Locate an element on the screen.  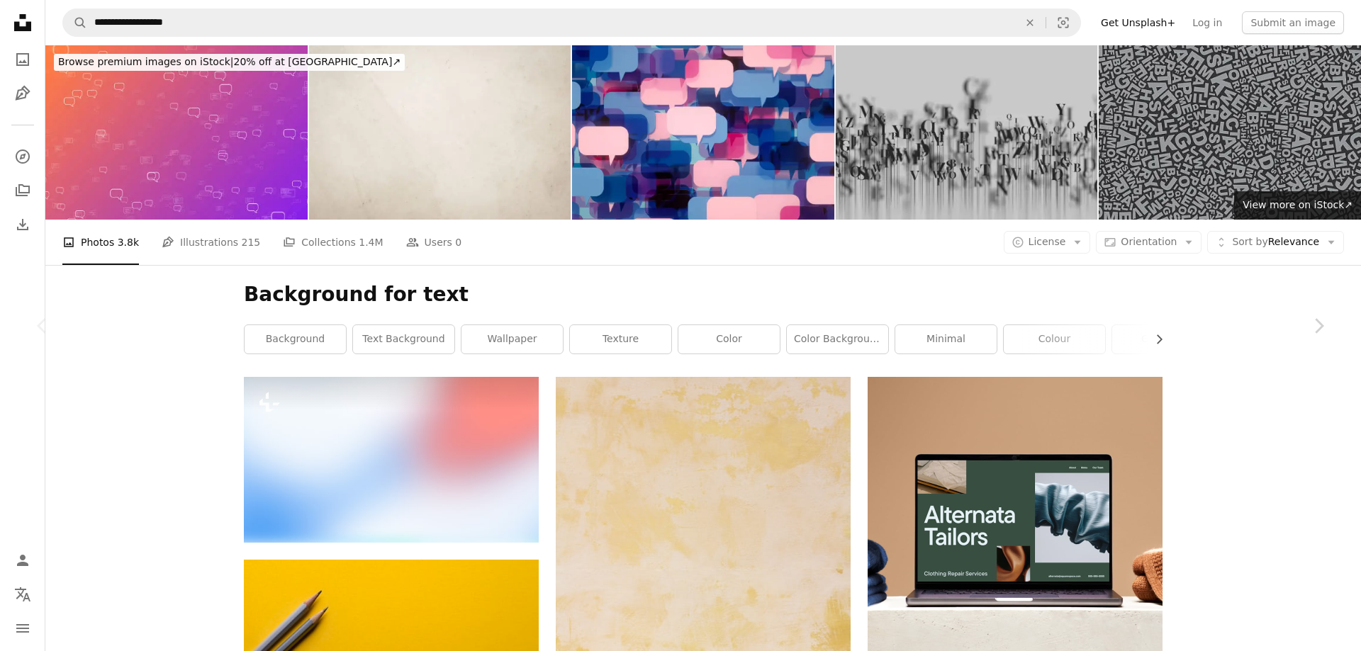
a: color background is located at coordinates (837, 339).